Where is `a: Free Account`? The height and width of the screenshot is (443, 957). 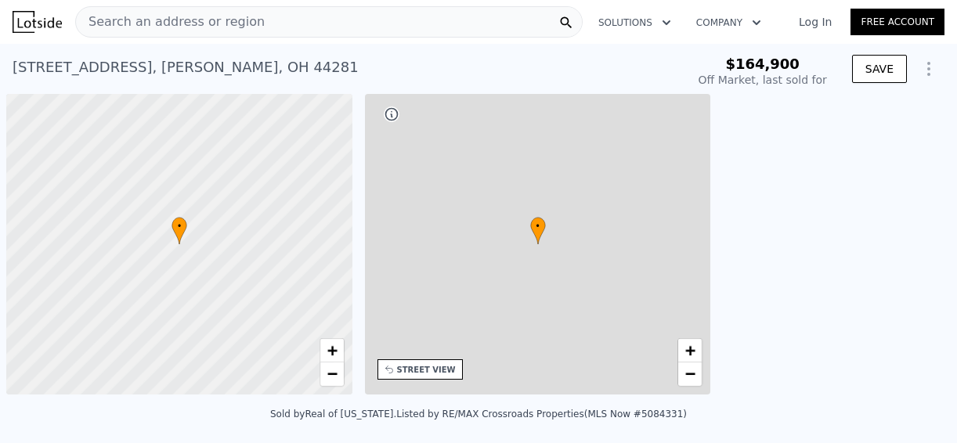 a: Free Account is located at coordinates (898, 22).